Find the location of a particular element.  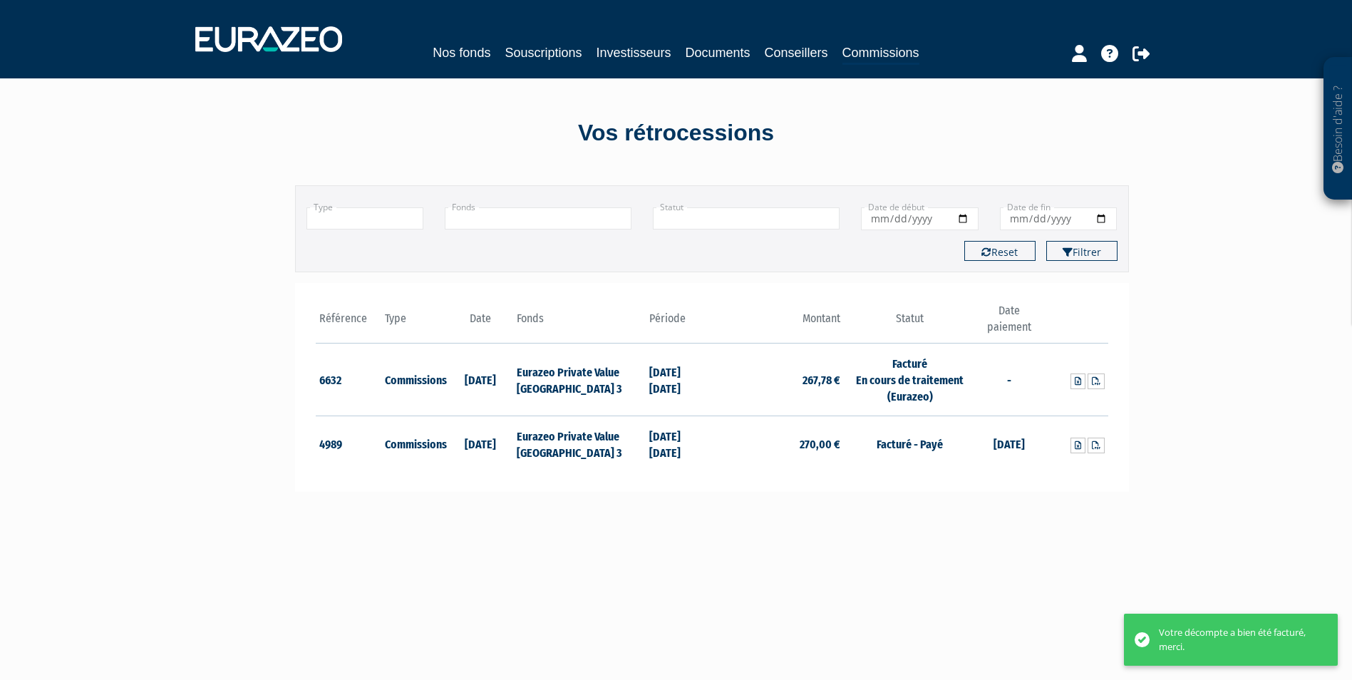

button: Filtrer is located at coordinates (1082, 251).